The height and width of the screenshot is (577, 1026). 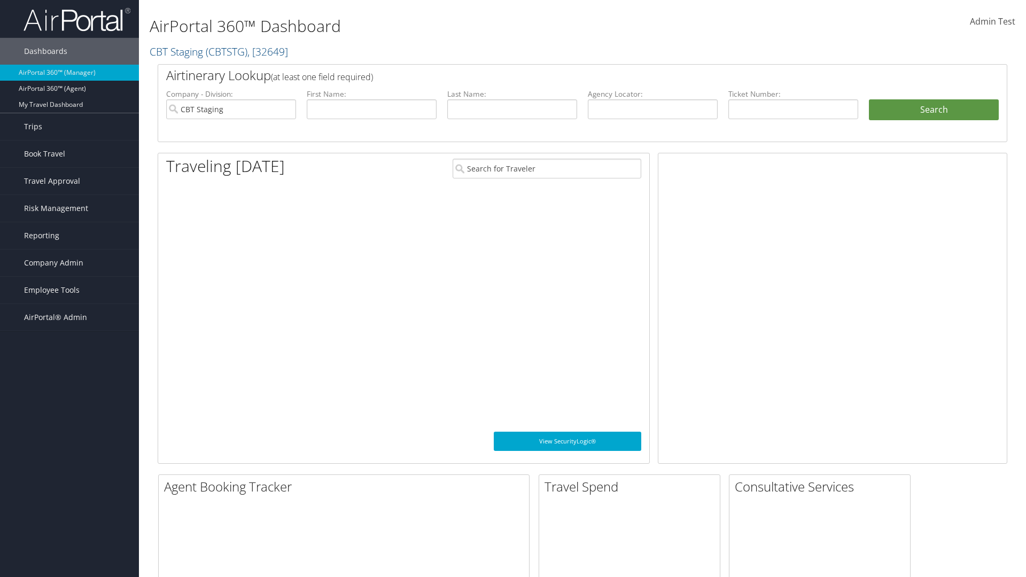 I want to click on span: , [ 32649 ], so click(x=268, y=51).